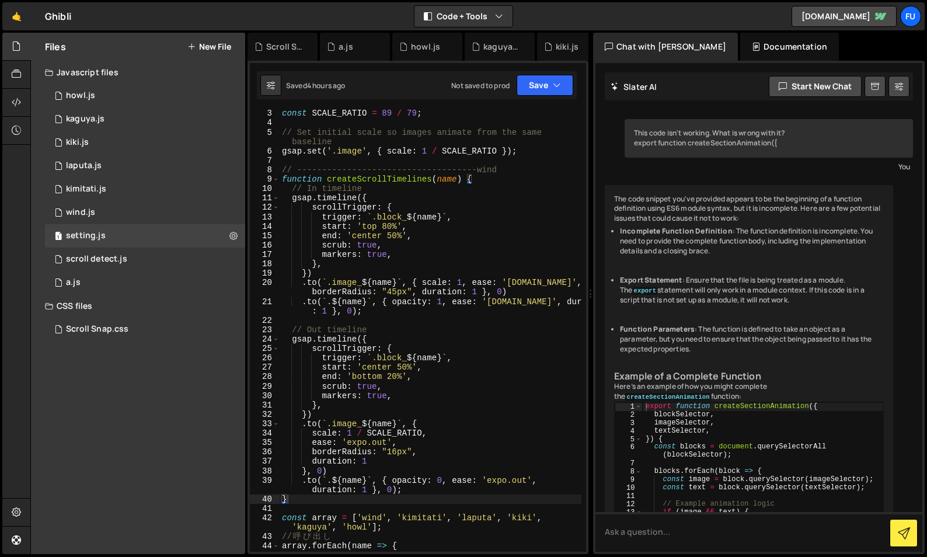  What do you see at coordinates (629, 423) in the screenshot?
I see `div: 3` at bounding box center [629, 423].